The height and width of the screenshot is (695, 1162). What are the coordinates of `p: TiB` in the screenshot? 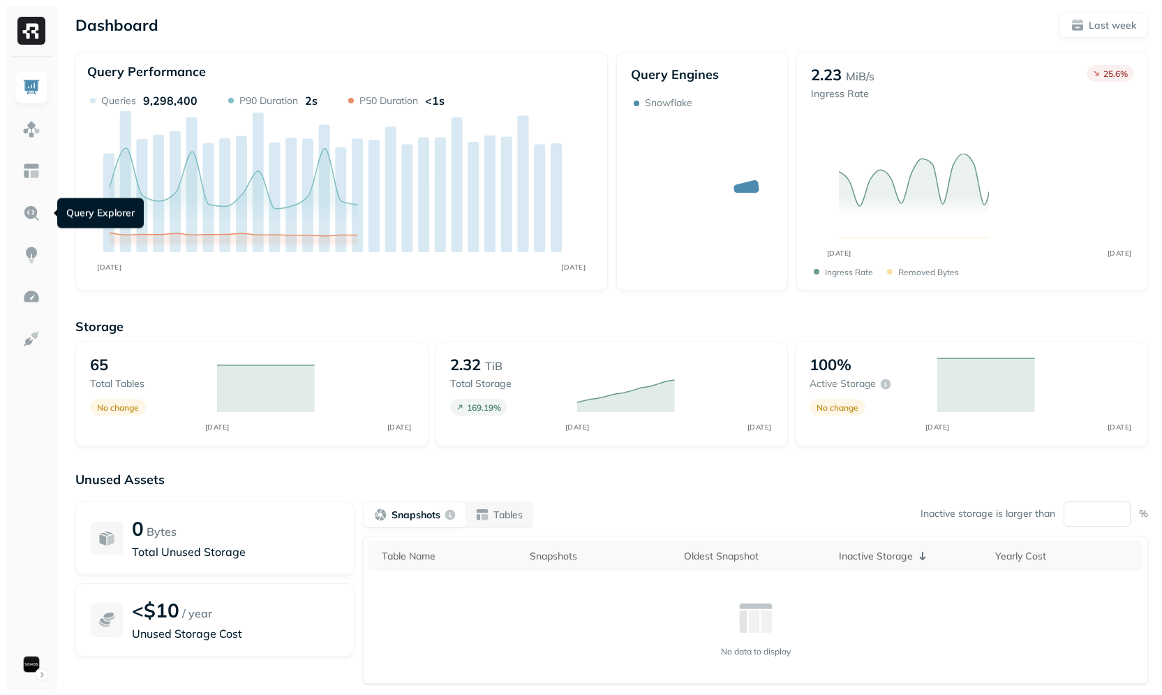 It's located at (494, 366).